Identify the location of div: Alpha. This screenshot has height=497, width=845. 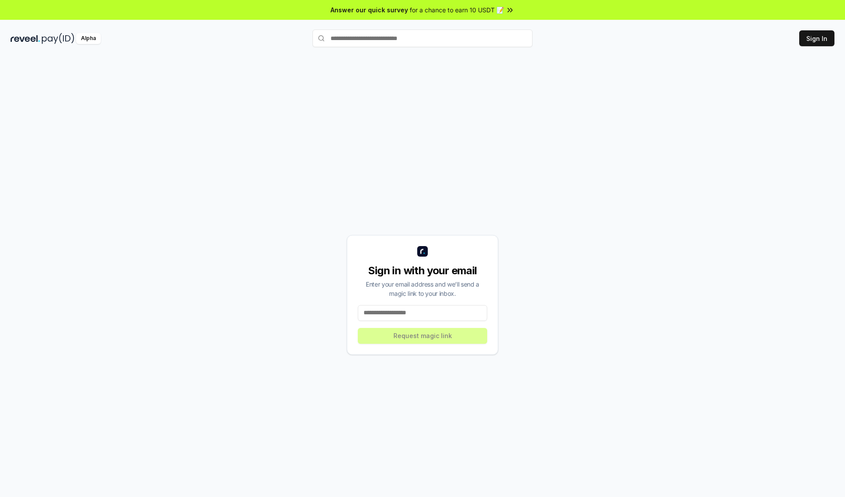
(88, 38).